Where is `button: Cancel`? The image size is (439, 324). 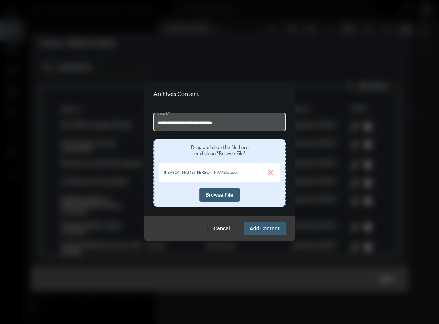 button: Cancel is located at coordinates (222, 229).